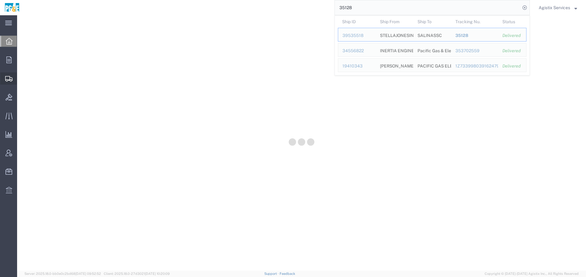 Image resolution: width=586 pixels, height=277 pixels. What do you see at coordinates (287, 273) in the screenshot?
I see `a: Feedback` at bounding box center [287, 273].